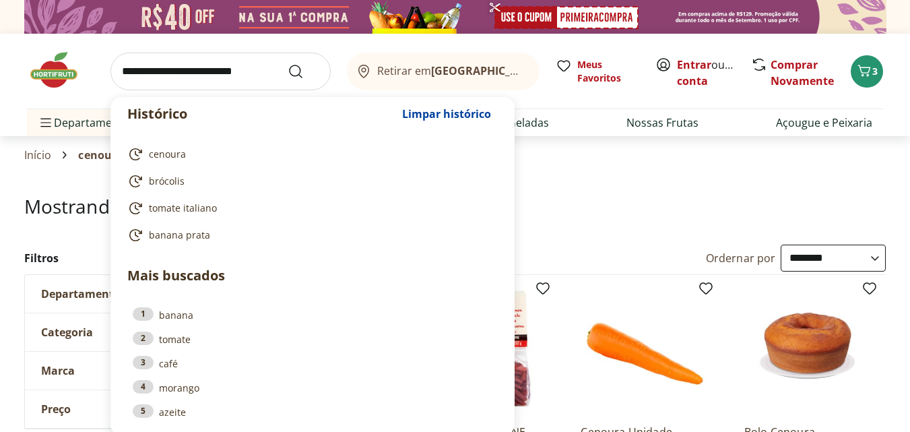  Describe the element at coordinates (61, 70) in the screenshot. I see `img: Hortifruti` at that location.